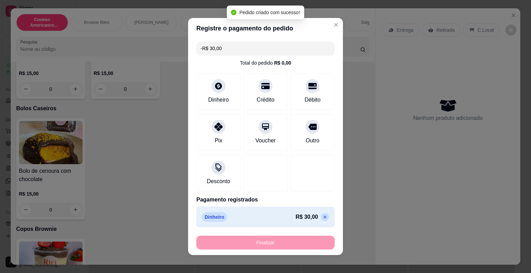 This screenshot has width=531, height=273. I want to click on div: Voucher, so click(265, 141).